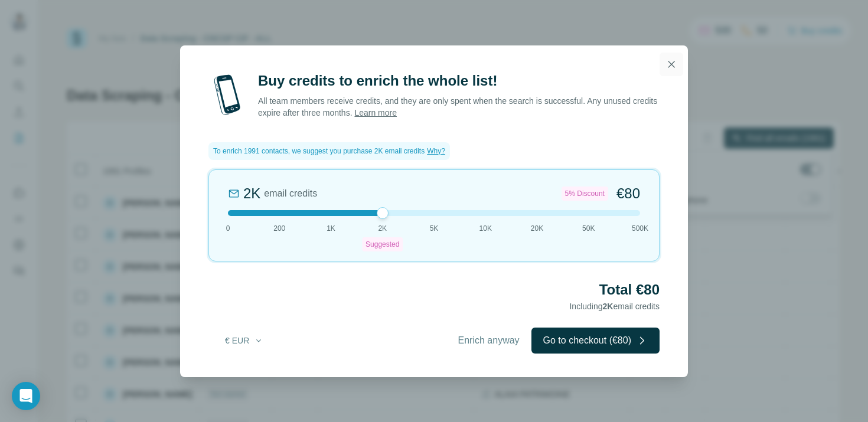  I want to click on h2: Total €80, so click(434, 290).